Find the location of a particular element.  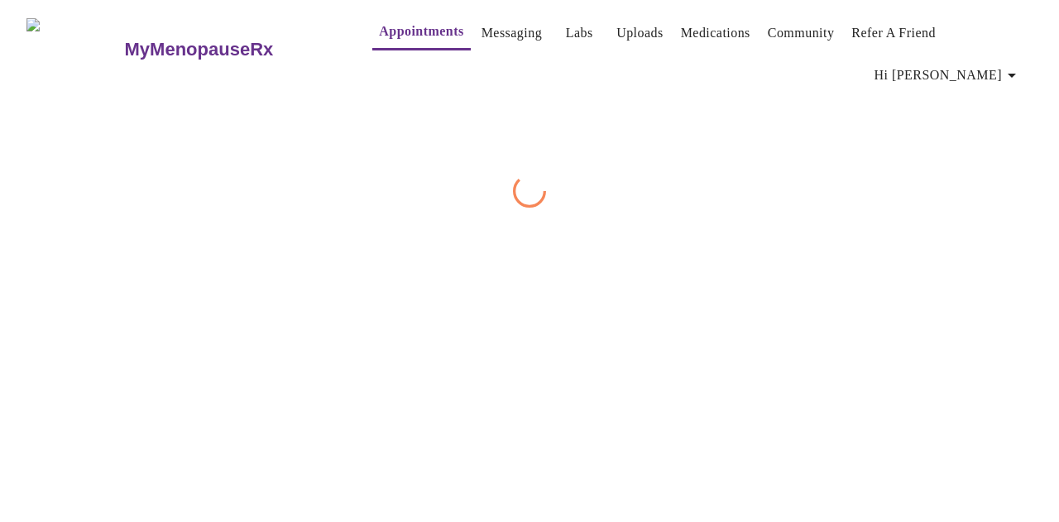

button: Medications is located at coordinates (716, 33).